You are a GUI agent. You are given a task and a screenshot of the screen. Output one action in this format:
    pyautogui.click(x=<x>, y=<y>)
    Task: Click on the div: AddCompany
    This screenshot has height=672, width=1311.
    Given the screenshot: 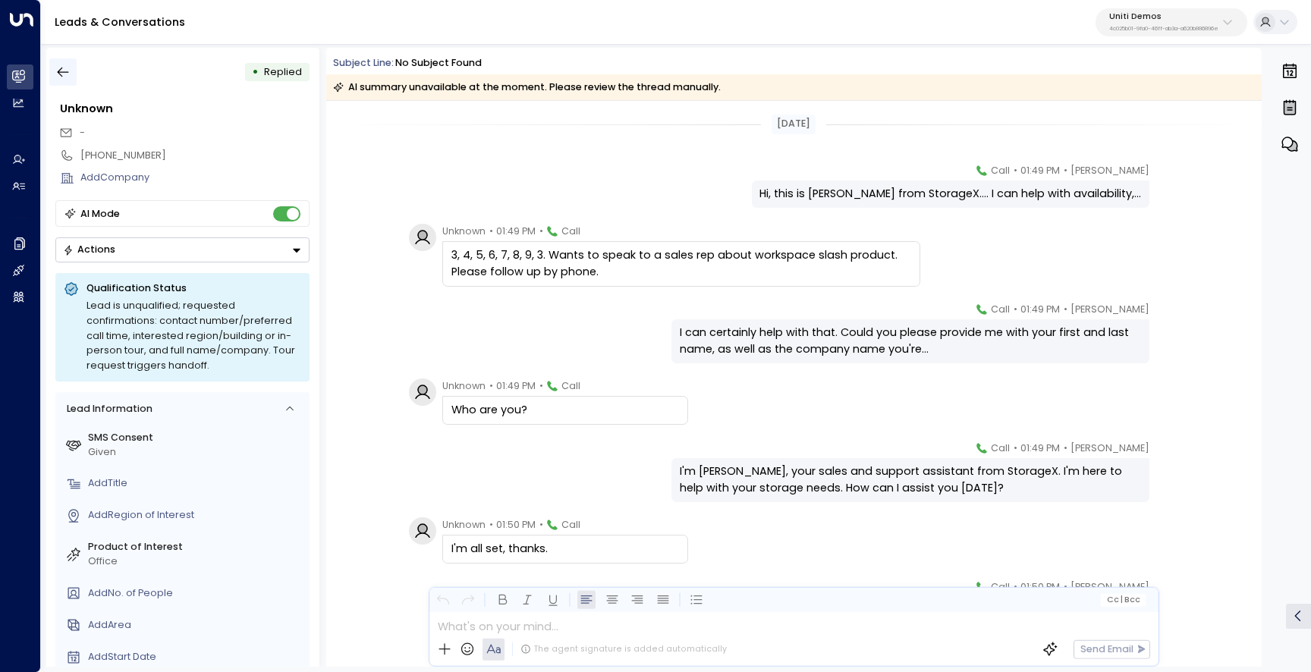 What is the action you would take?
    pyautogui.click(x=195, y=178)
    